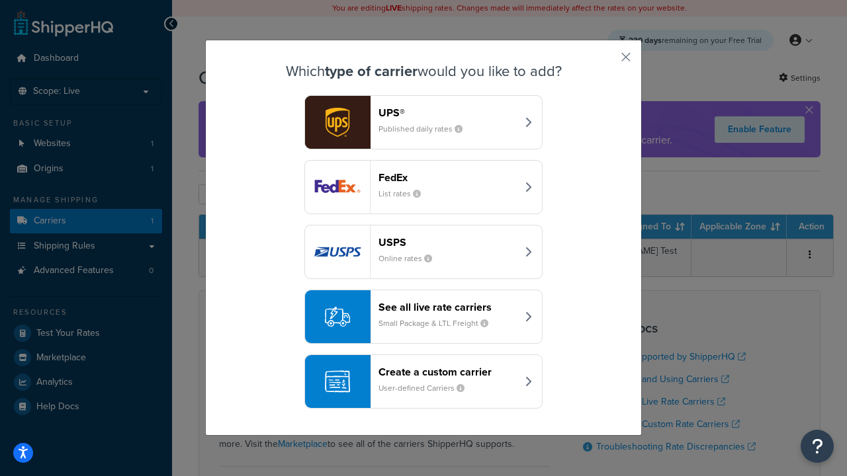 The image size is (847, 476). Describe the element at coordinates (423, 122) in the screenshot. I see `button: ups logoUPS®Published daily rates` at that location.